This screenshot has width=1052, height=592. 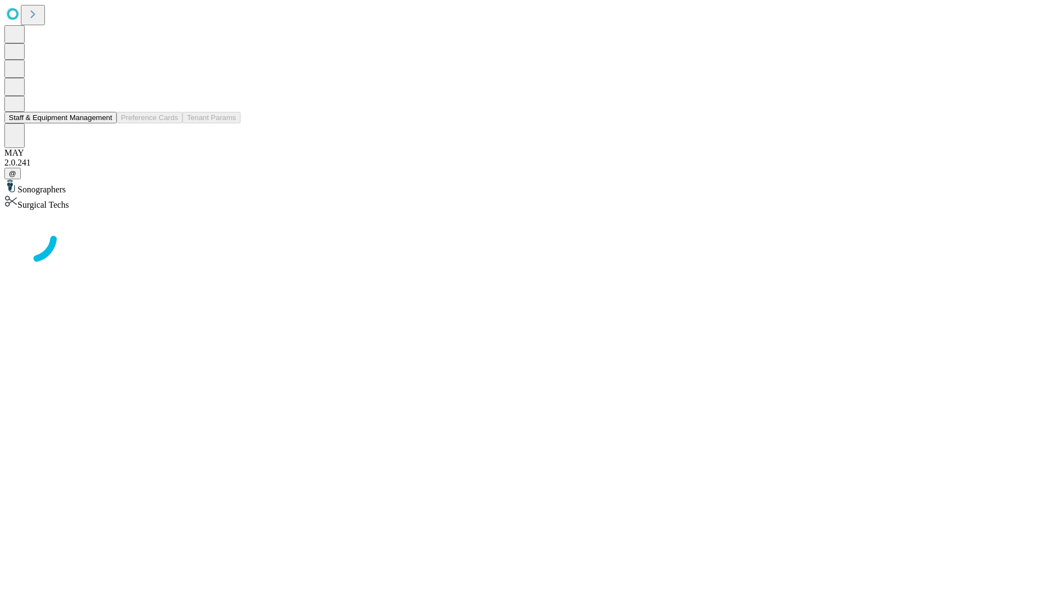 I want to click on button: Staff & Equipment Management, so click(x=60, y=117).